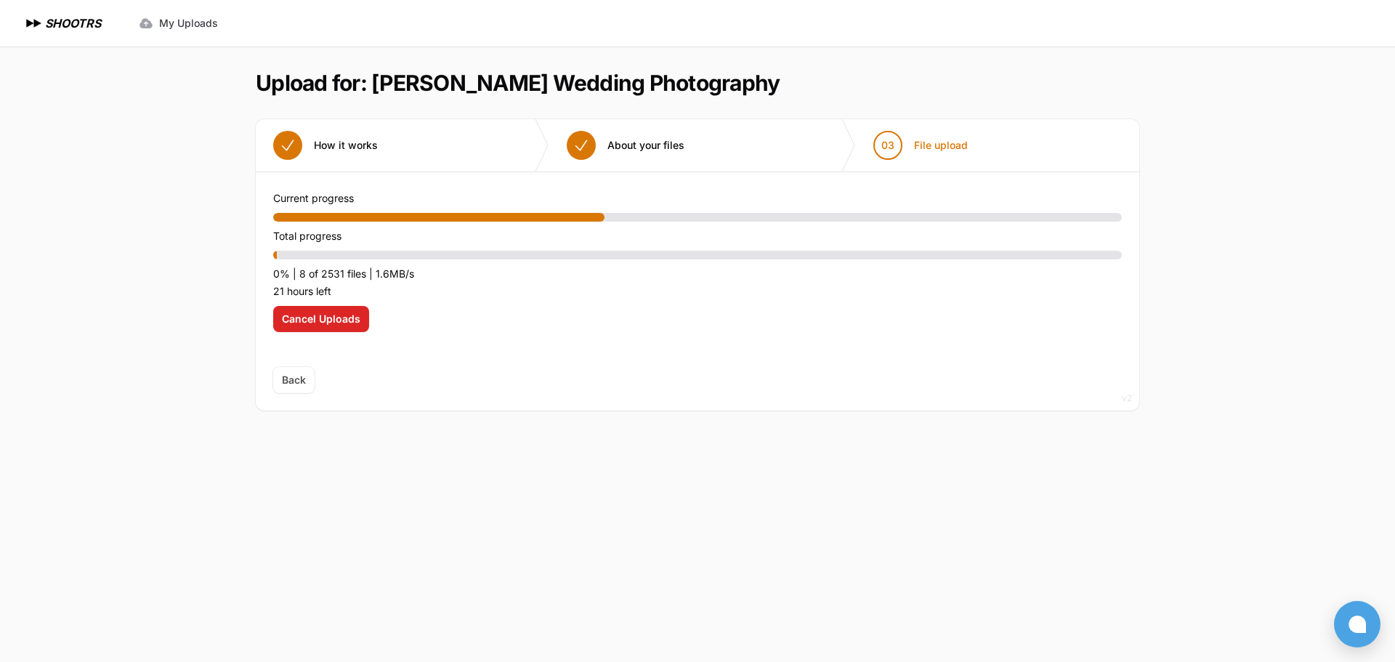  I want to click on a: SHOOTRS SHOOTRS, so click(62, 23).